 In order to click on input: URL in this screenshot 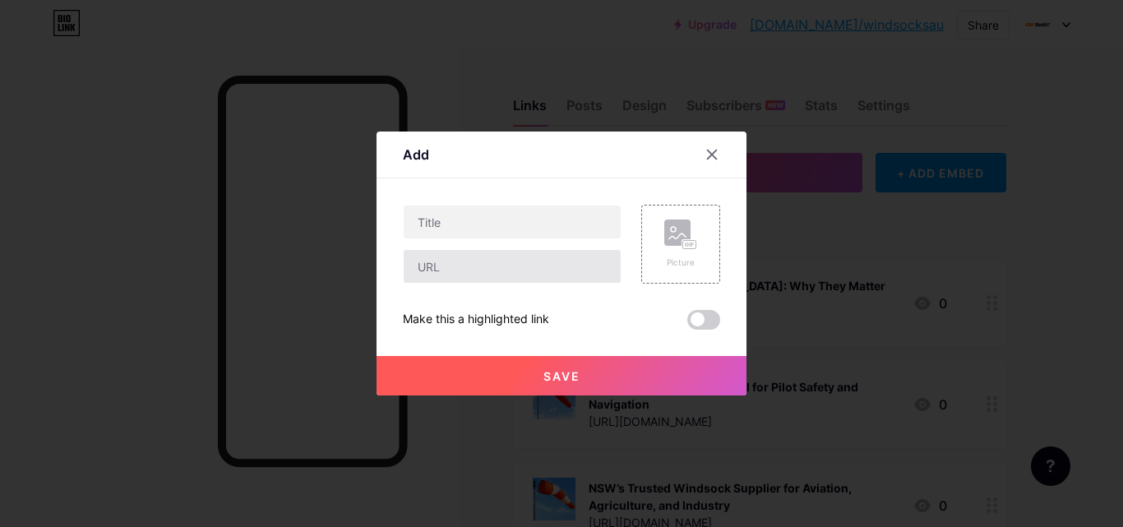, I will do `click(512, 266)`.